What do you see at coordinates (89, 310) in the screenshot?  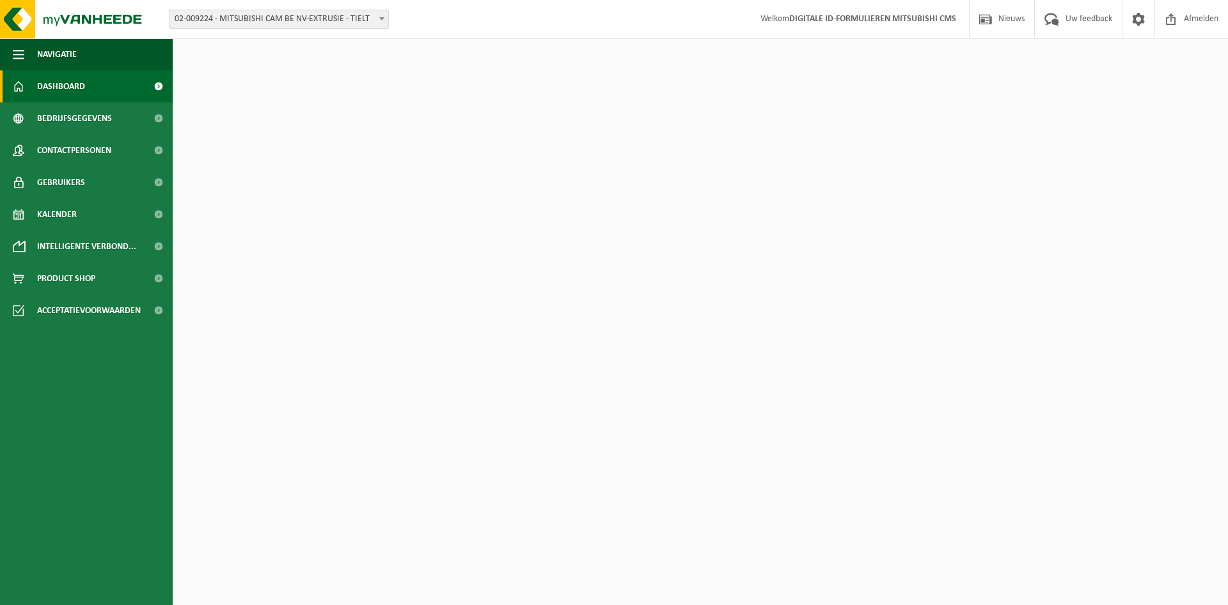 I see `span: Acceptatievoorwaarden` at bounding box center [89, 310].